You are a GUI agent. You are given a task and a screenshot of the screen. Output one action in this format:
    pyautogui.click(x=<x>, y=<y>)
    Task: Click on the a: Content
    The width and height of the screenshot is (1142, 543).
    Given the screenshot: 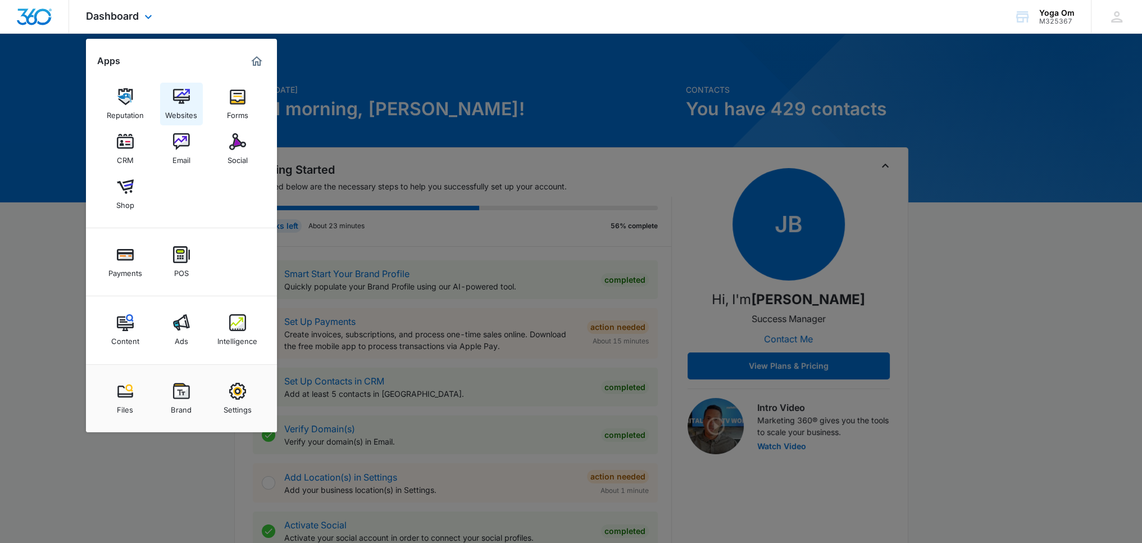 What is the action you would take?
    pyautogui.click(x=125, y=330)
    